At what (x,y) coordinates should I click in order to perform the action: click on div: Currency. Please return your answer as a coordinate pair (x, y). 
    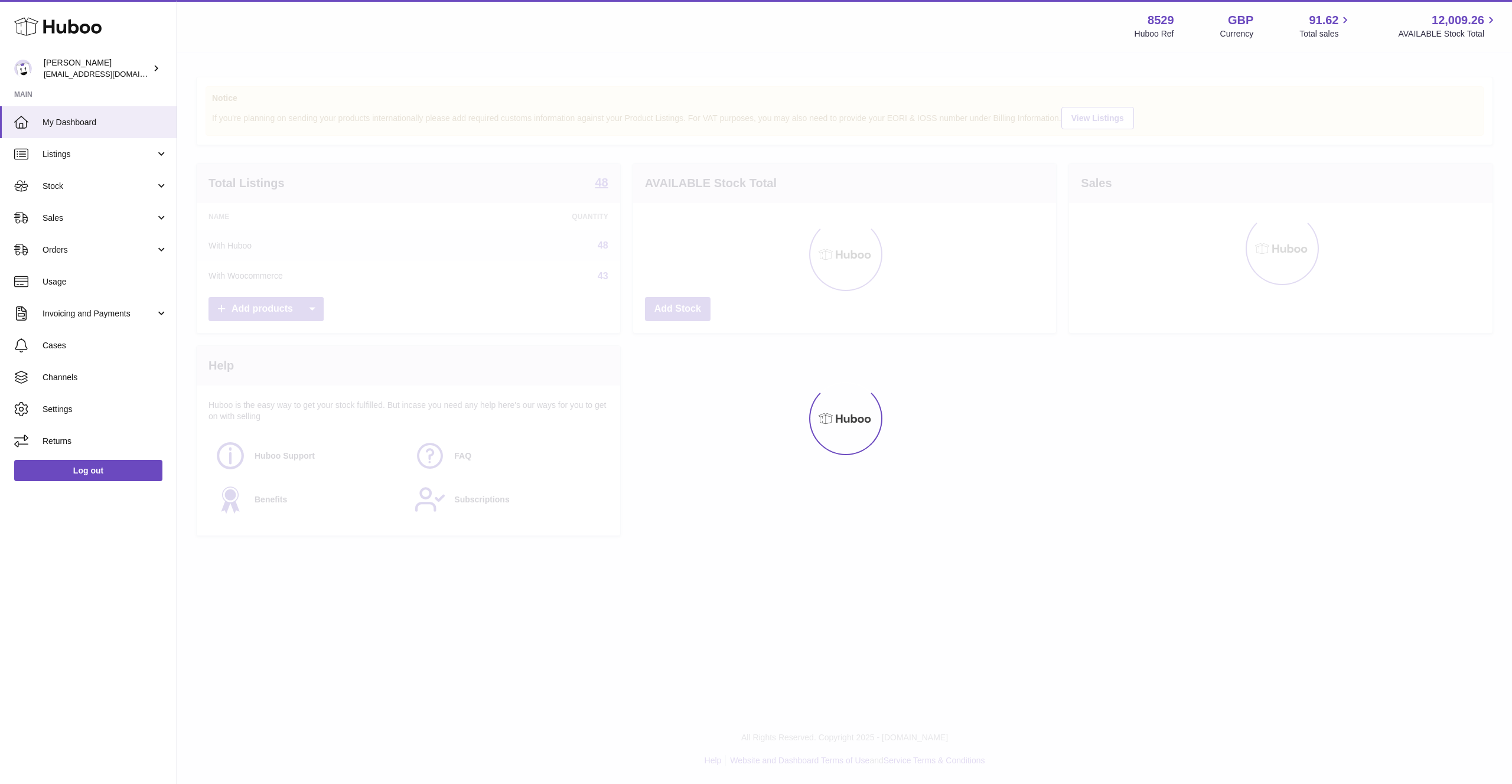
    Looking at the image, I should click on (1237, 34).